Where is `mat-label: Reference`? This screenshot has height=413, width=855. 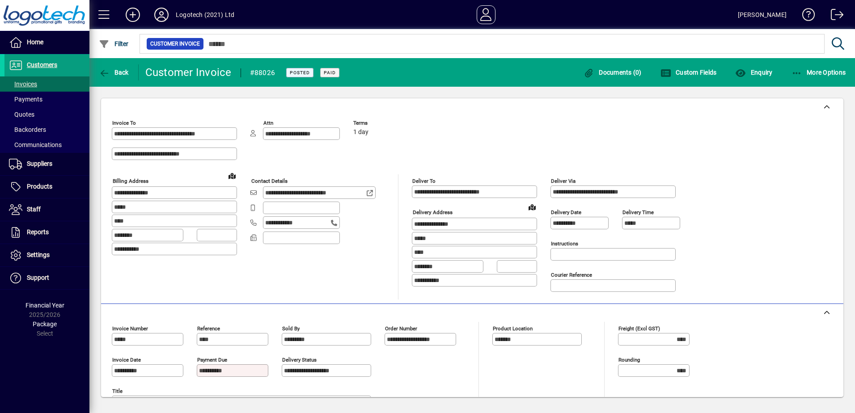 mat-label: Reference is located at coordinates (208, 329).